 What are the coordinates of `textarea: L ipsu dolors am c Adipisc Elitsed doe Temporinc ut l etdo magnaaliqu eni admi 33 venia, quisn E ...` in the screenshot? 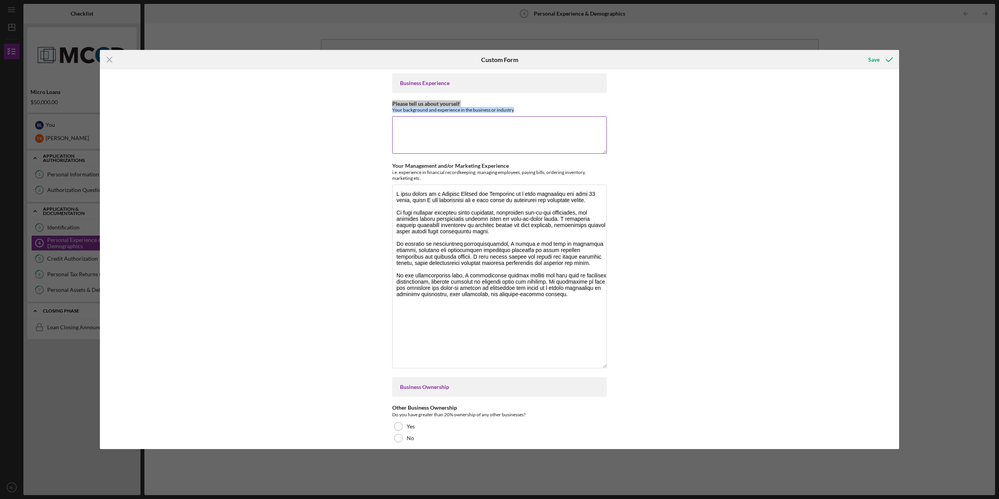 It's located at (500, 276).